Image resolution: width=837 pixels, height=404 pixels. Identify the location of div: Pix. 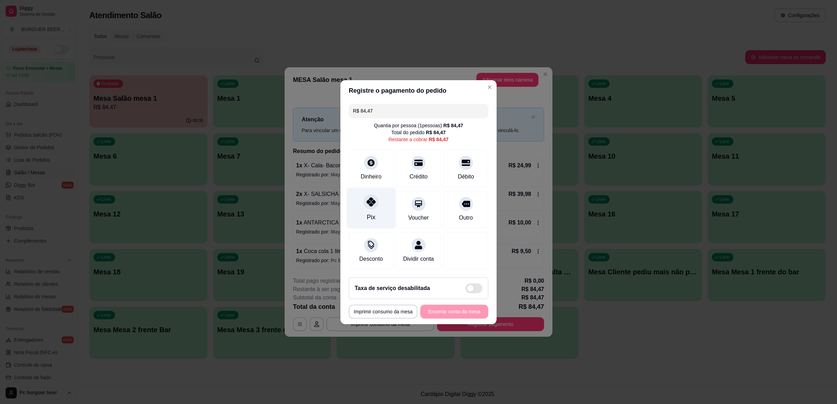
(371, 217).